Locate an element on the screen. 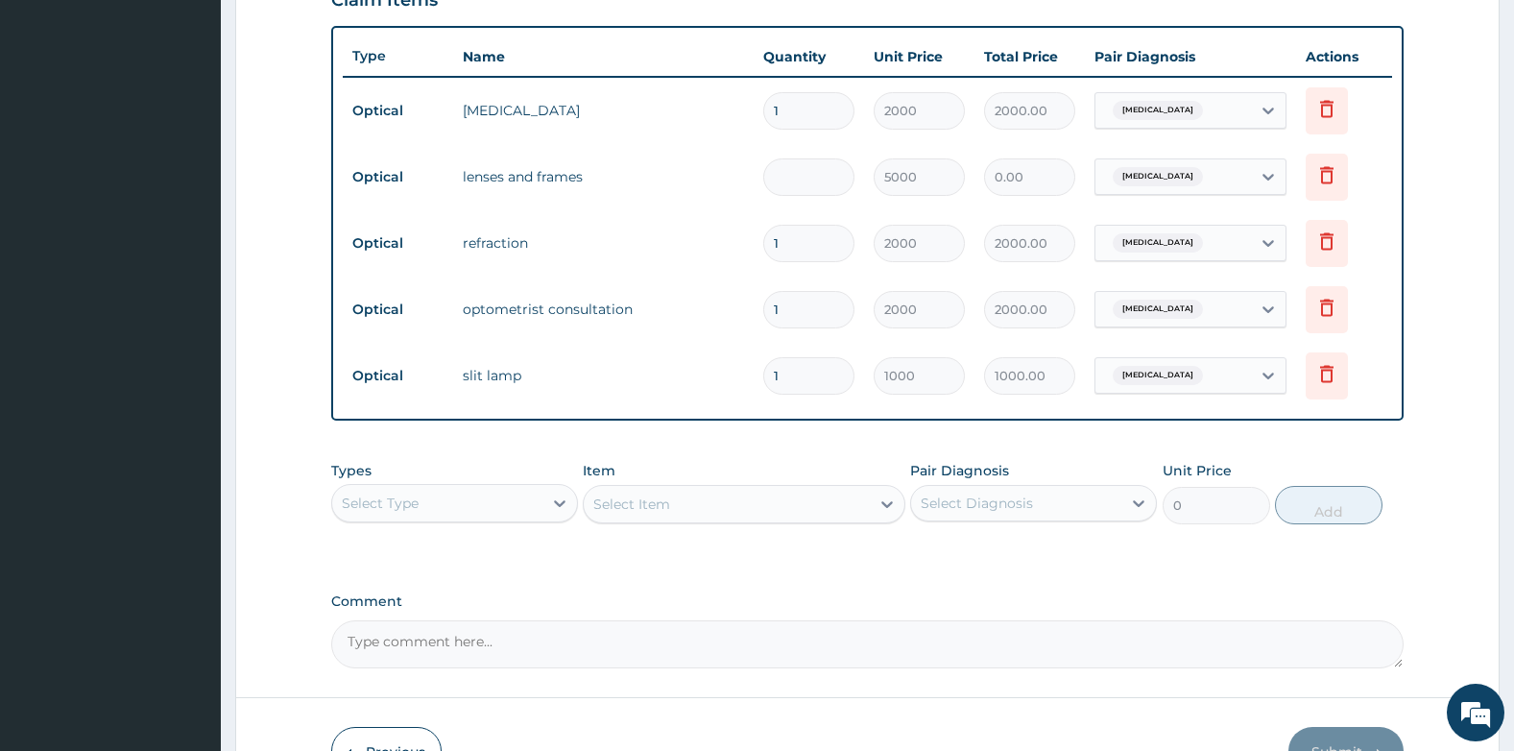 The image size is (1514, 751). label: Pair Diagnosis is located at coordinates (959, 470).